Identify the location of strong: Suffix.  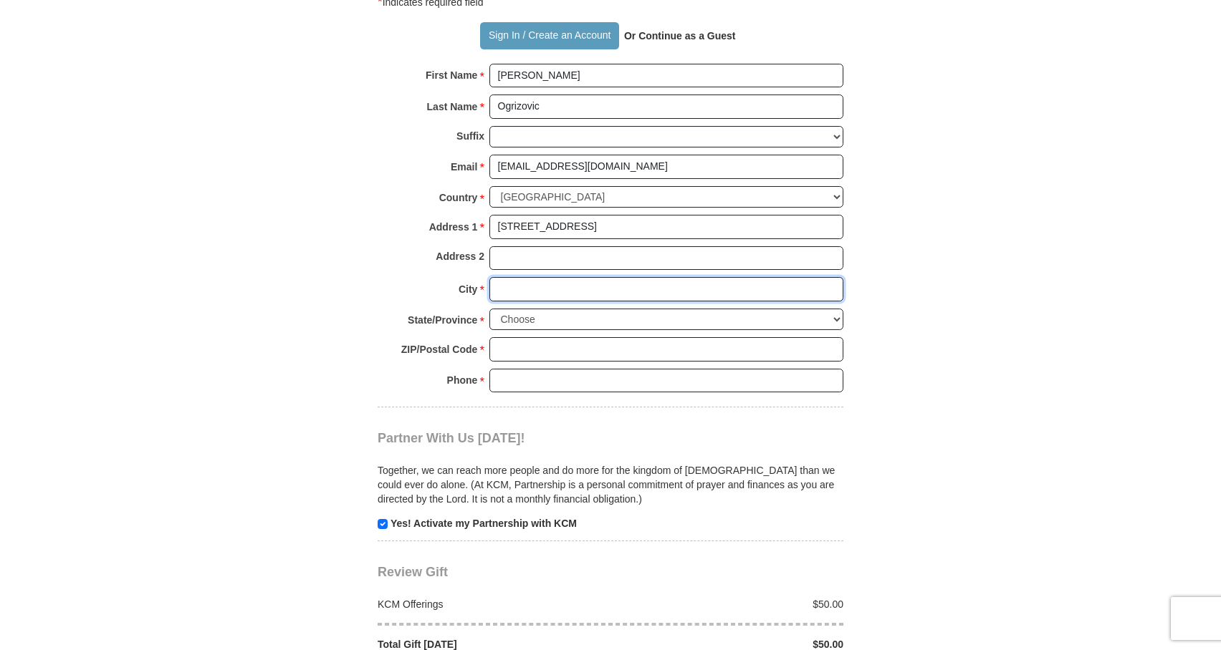
(470, 136).